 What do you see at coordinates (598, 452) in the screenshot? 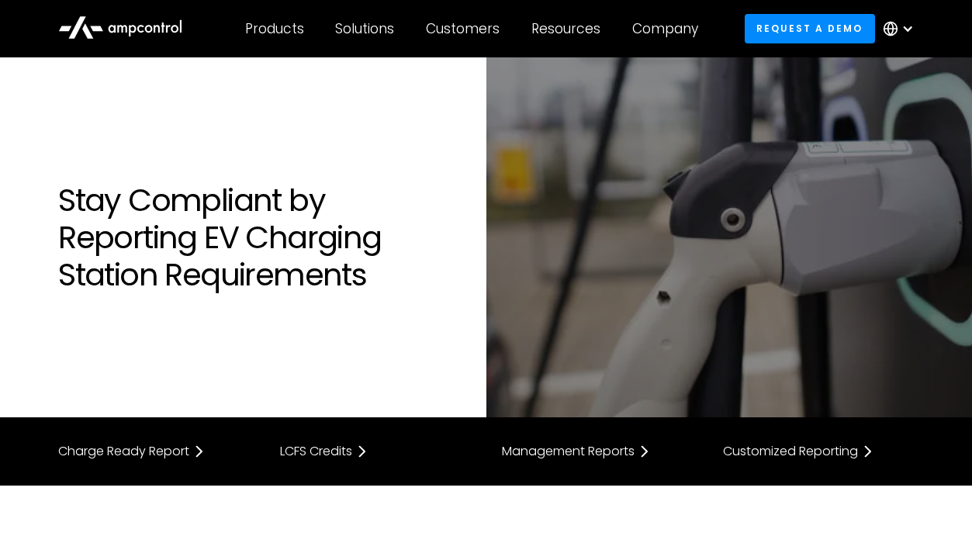
I see `a: Management Reports` at bounding box center [598, 452].